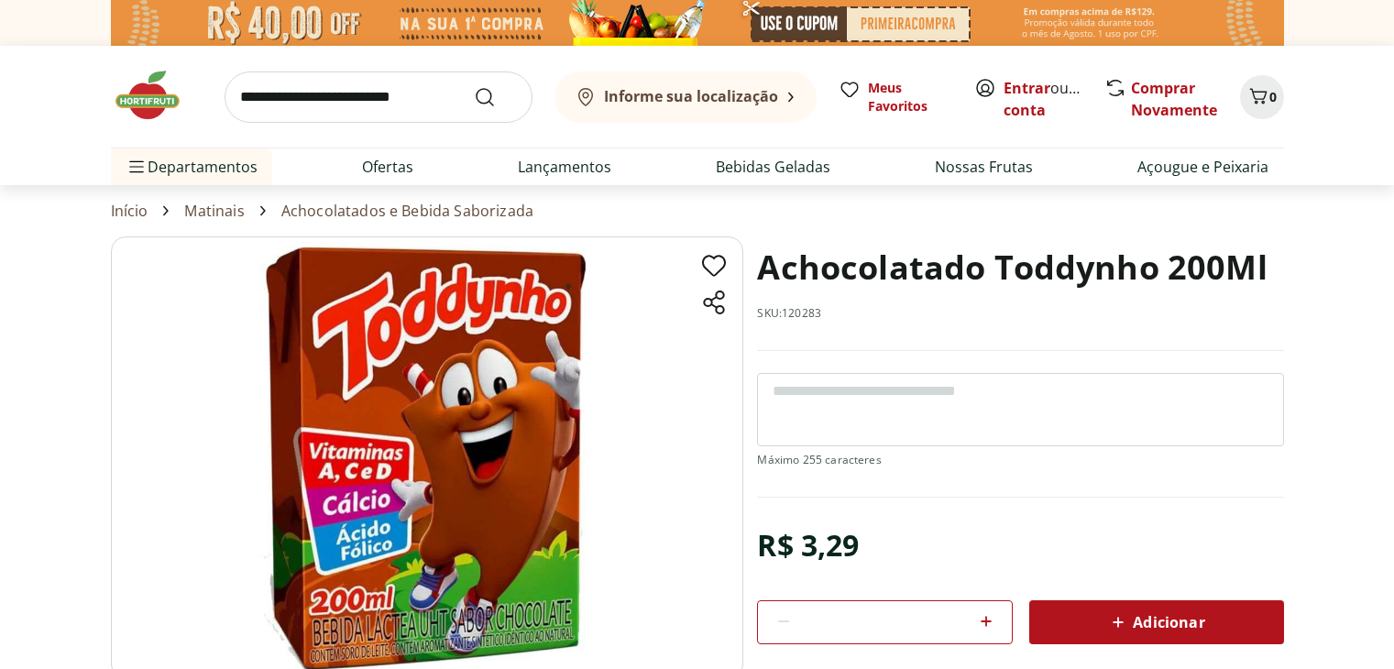 Image resolution: width=1394 pixels, height=669 pixels. What do you see at coordinates (1273, 96) in the screenshot?
I see `span: 0` at bounding box center [1273, 96].